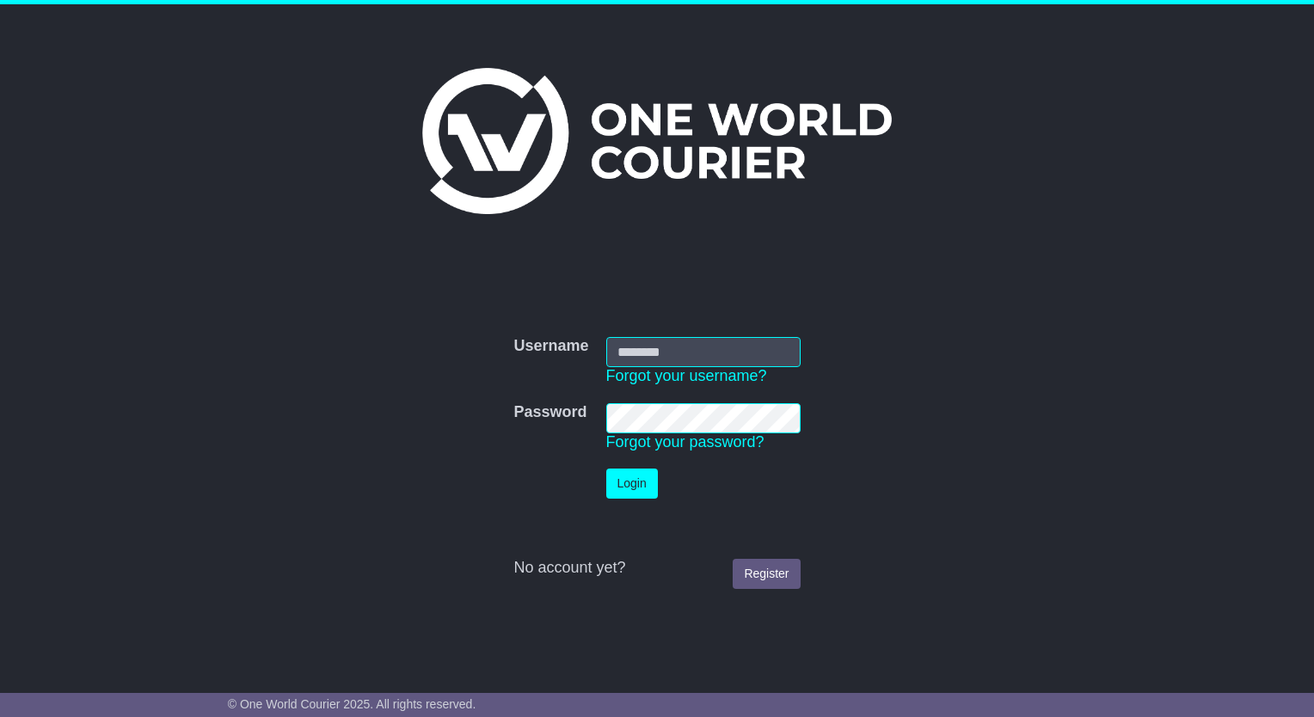  I want to click on a: Forgot your password?, so click(685, 442).